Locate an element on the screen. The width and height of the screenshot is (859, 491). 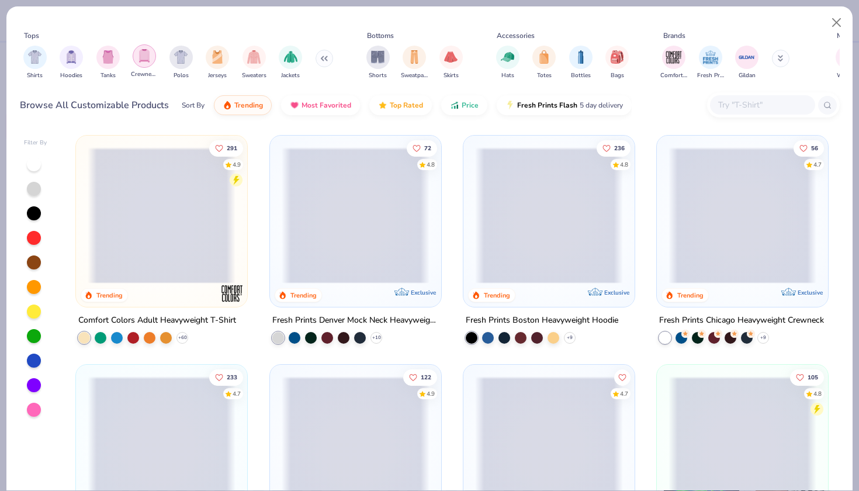
div: filter for Shirts is located at coordinates (35, 63).